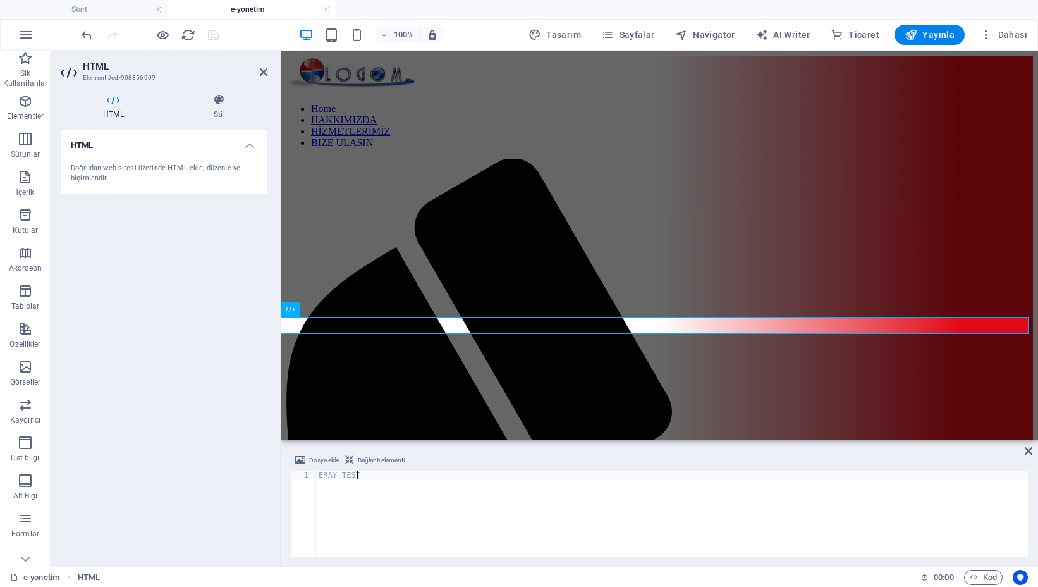 The height and width of the screenshot is (587, 1038). I want to click on i: Yeniden boyutlandırmada yakınlaştırma düzeyini seçilen cihaza uyacak şekilde otomatik olarak ayarla., so click(433, 35).